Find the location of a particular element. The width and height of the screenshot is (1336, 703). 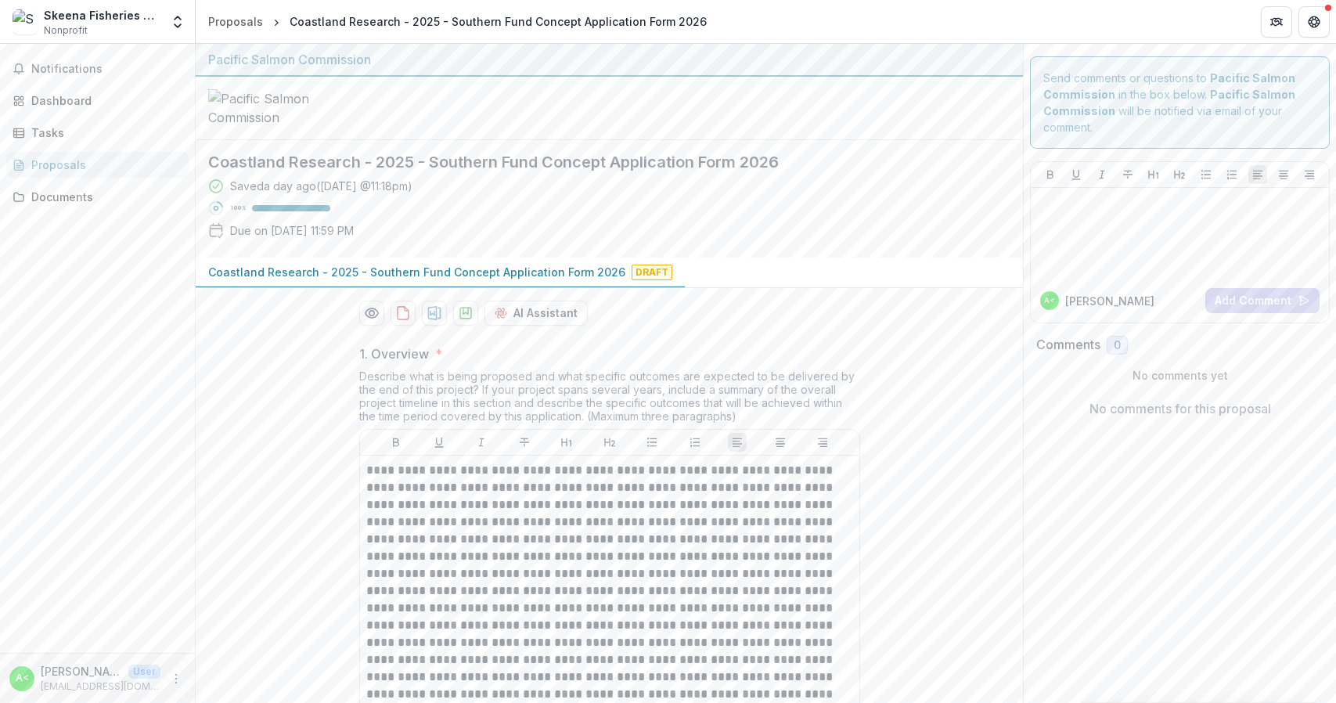

button: Notifications is located at coordinates (97, 69).